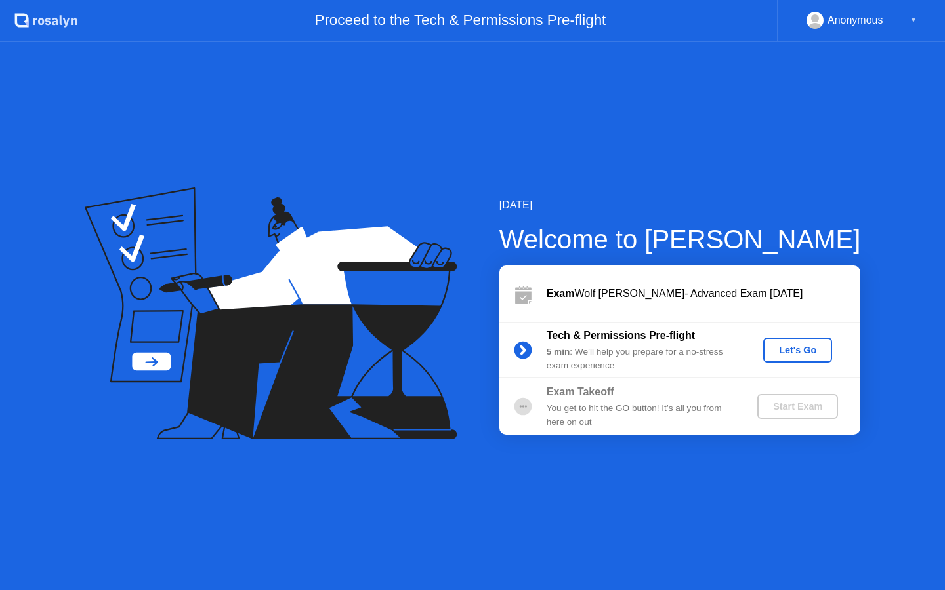  Describe the element at coordinates (797, 407) in the screenshot. I see `div: Start Exam` at that location.